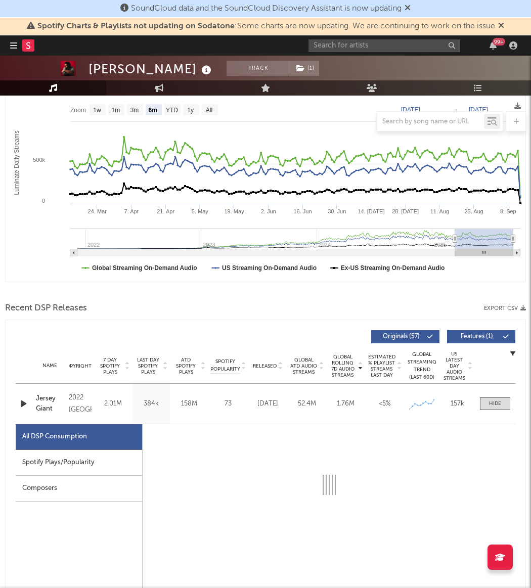 The height and width of the screenshot is (588, 531). Describe the element at coordinates (266, 9) in the screenshot. I see `span: SoundCloud data and the SoundCloud Discovery Assistant is now updating` at that location.